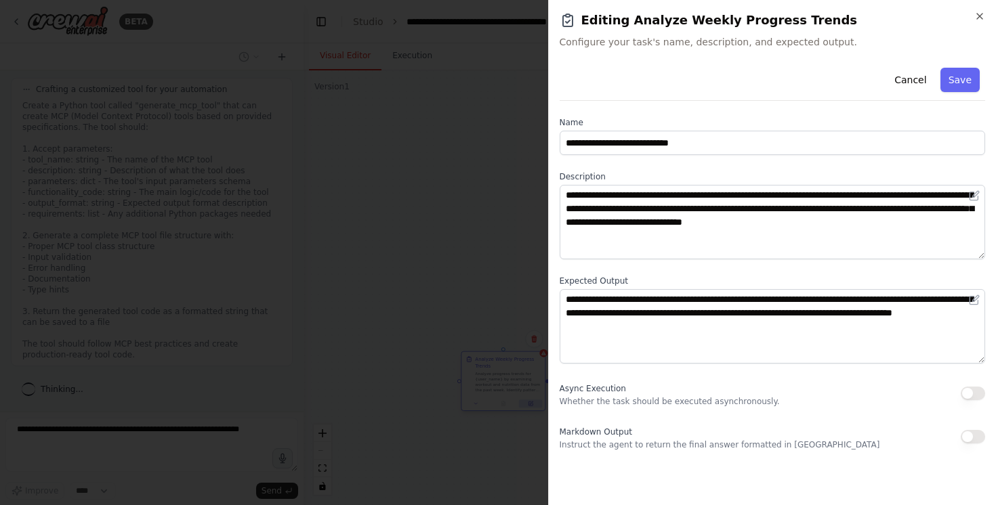  Describe the element at coordinates (595, 432) in the screenshot. I see `span: Markdown Output` at that location.